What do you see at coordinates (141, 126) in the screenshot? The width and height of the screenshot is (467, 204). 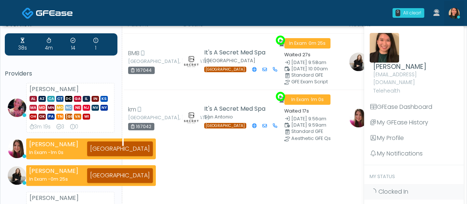 I see `div: 167042` at bounding box center [141, 126].